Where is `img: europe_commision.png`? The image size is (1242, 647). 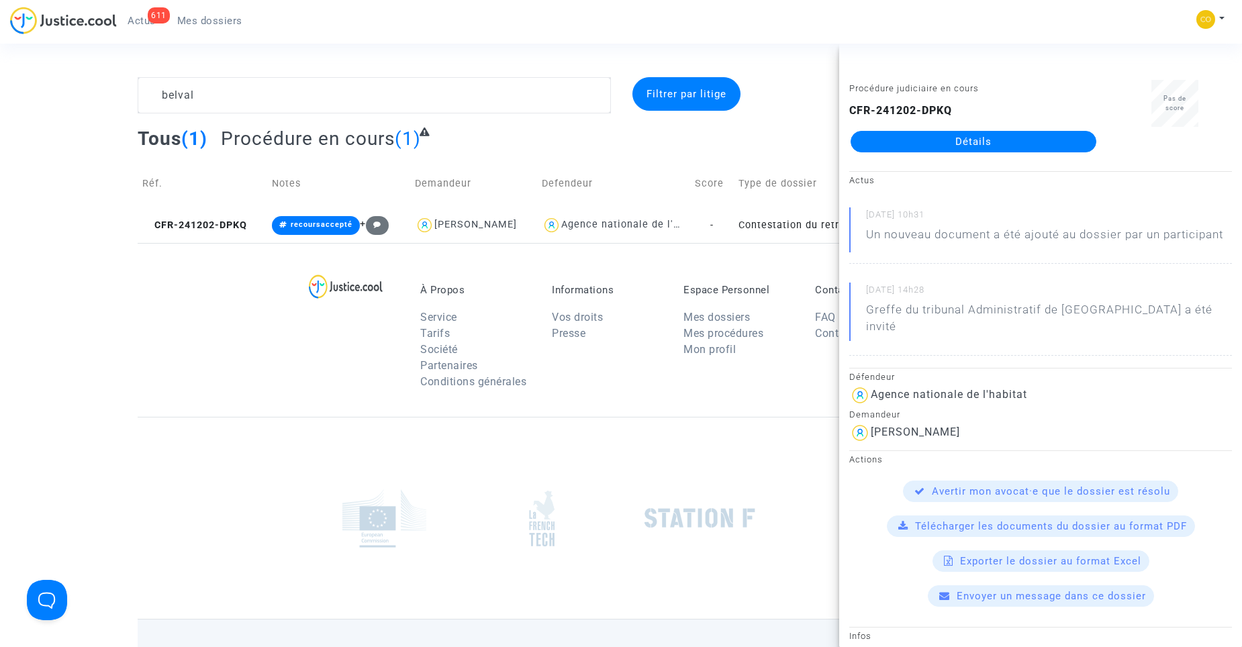
img: europe_commision.png is located at coordinates (384, 518).